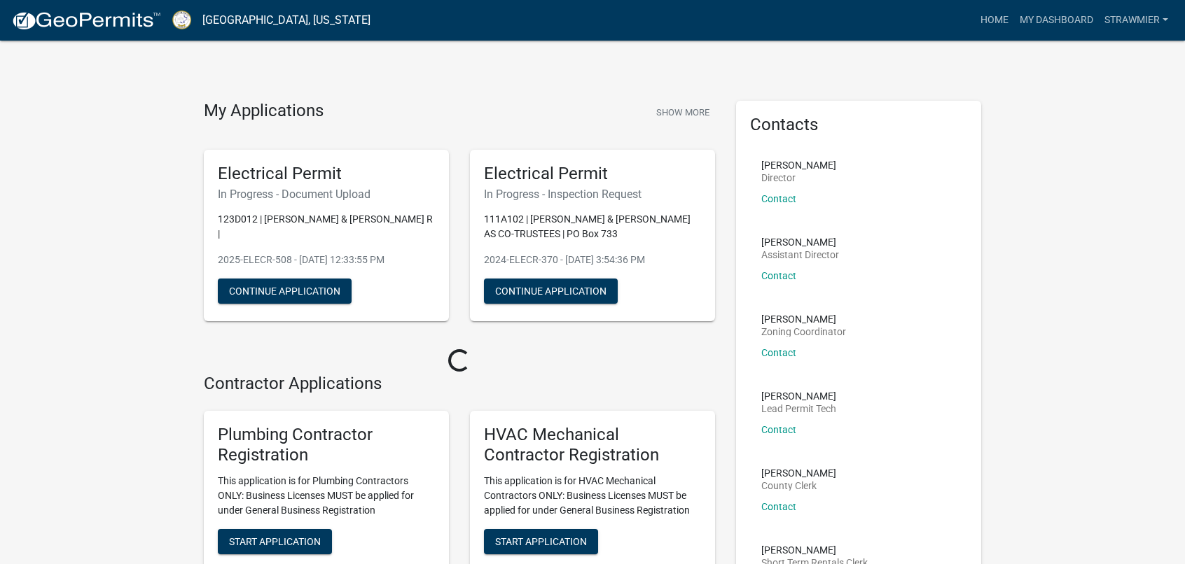 The image size is (1185, 564). I want to click on h5: Plumbing Contractor Registration, so click(326, 445).